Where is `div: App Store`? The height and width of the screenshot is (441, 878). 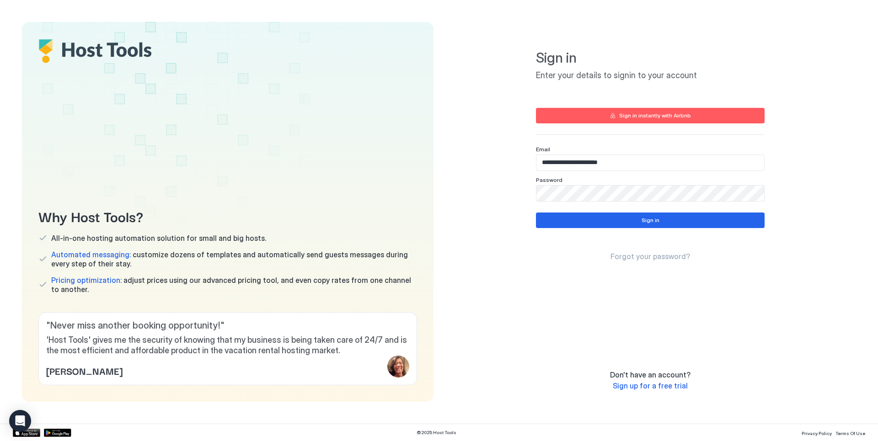 div: App Store is located at coordinates (27, 433).